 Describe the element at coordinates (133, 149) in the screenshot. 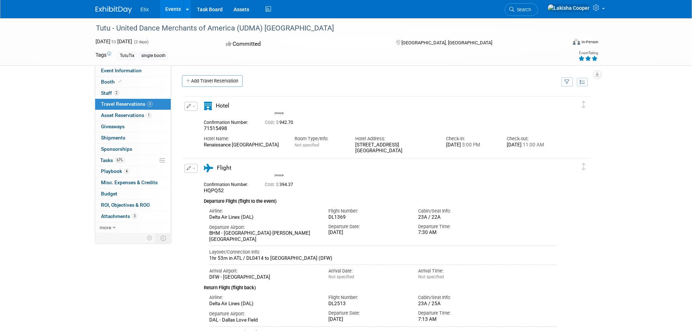

I see `a: Sponsorships` at that location.